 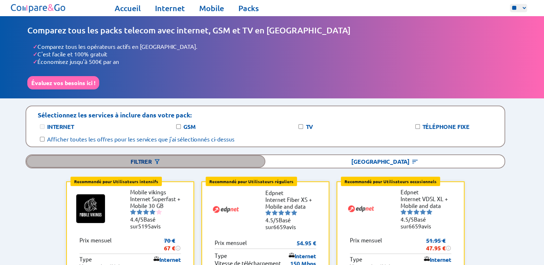 I want to click on a: Accueil, so click(x=127, y=8).